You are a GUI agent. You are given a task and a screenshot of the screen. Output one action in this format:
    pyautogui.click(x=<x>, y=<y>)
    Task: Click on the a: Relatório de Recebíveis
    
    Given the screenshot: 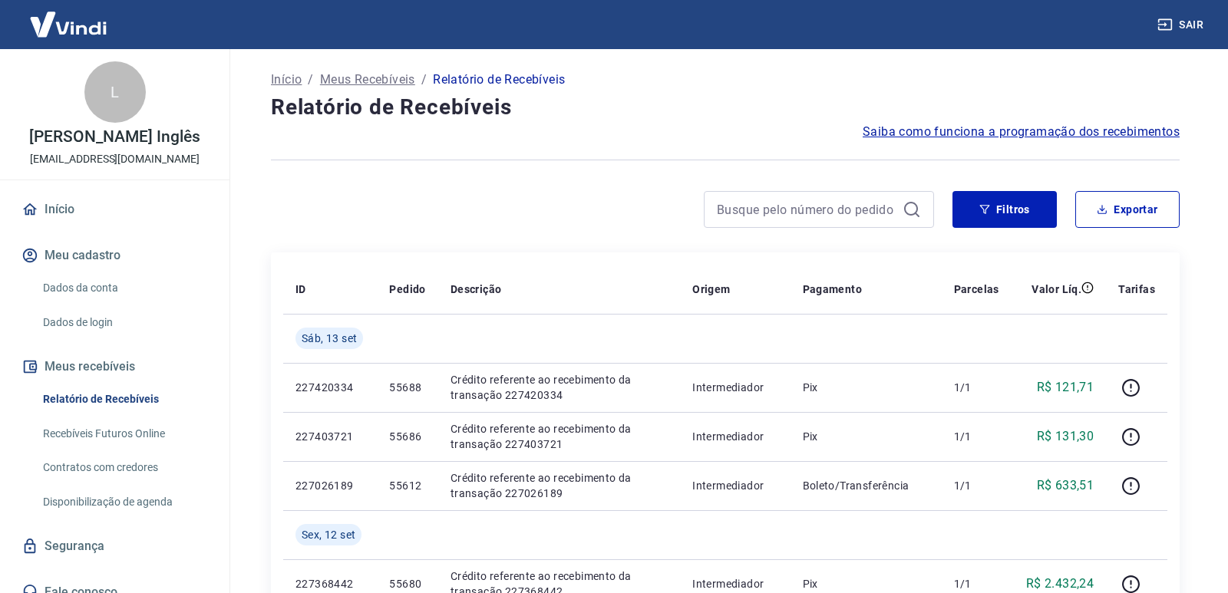 What is the action you would take?
    pyautogui.click(x=124, y=399)
    